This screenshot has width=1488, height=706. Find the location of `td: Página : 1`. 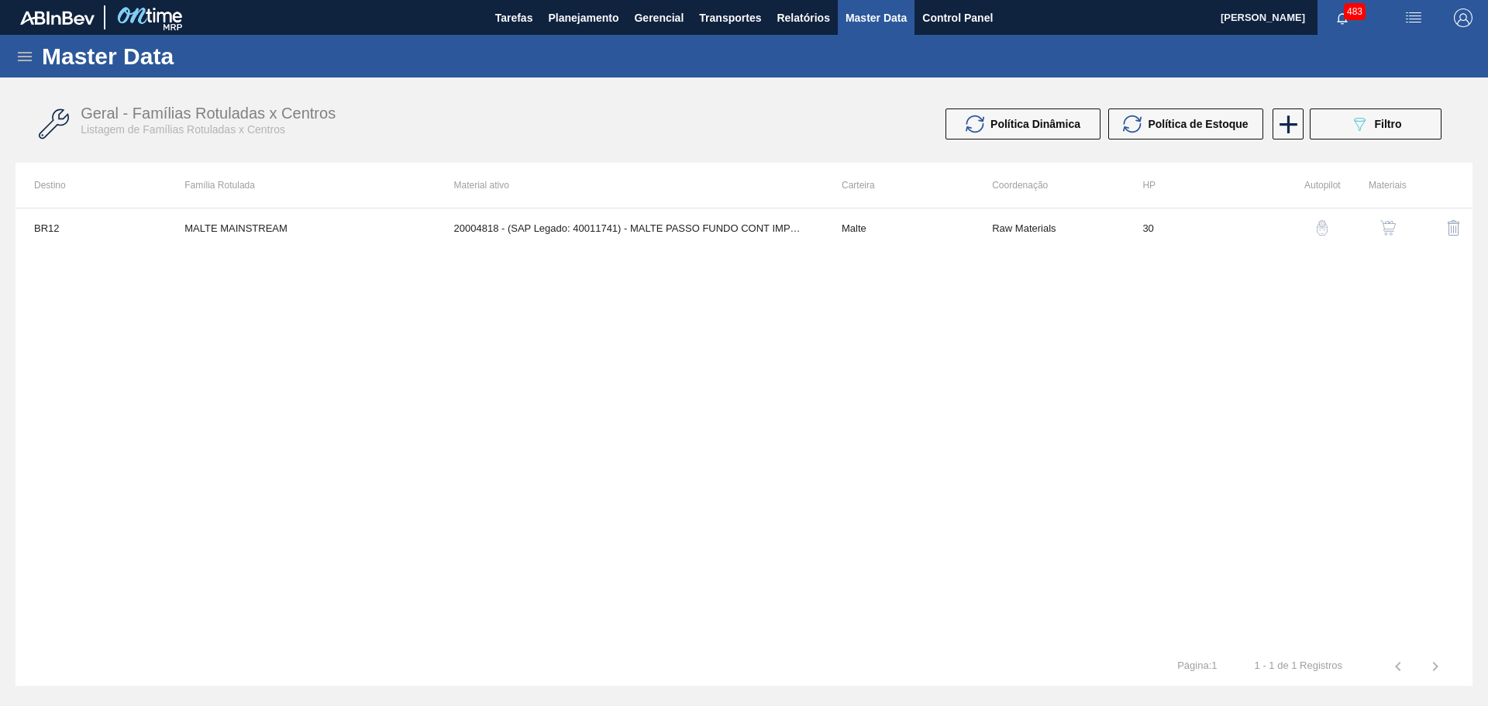

td: Página : 1 is located at coordinates (1196, 659).